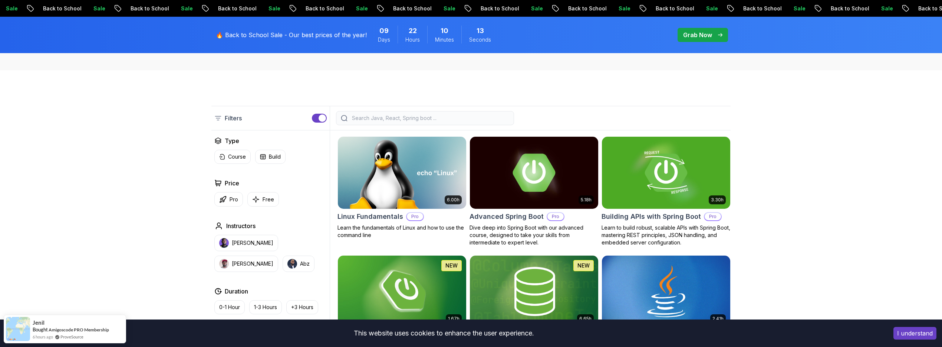  I want to click on span: Hours, so click(413, 40).